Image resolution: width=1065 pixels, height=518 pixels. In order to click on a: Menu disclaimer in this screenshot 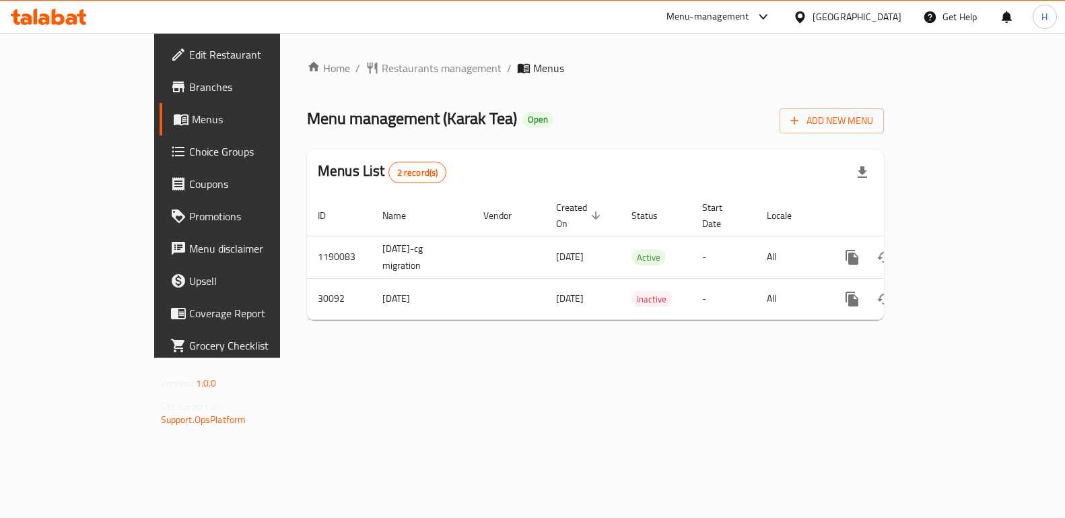, I will do `click(246, 248)`.